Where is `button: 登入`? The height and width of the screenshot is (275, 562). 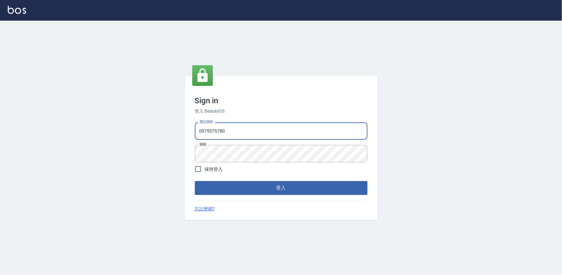 button: 登入 is located at coordinates (281, 188).